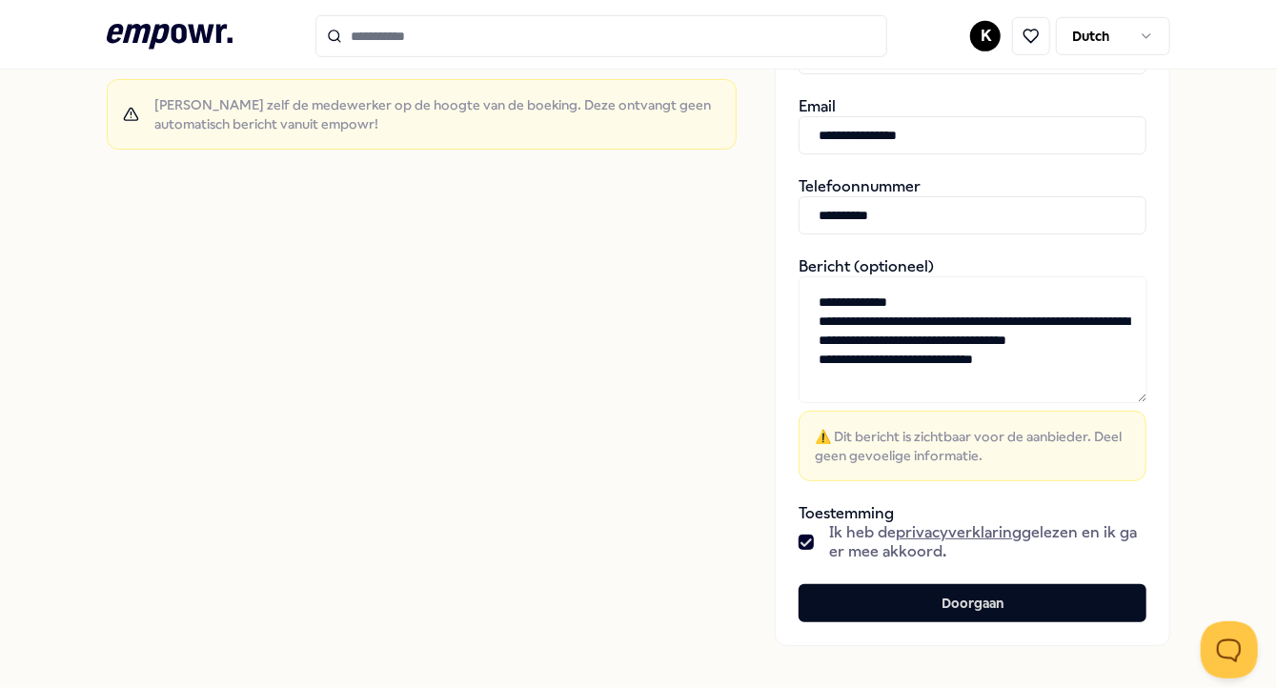  Describe the element at coordinates (972, 369) in the screenshot. I see `div: Bericht (optioneel)` at that location.